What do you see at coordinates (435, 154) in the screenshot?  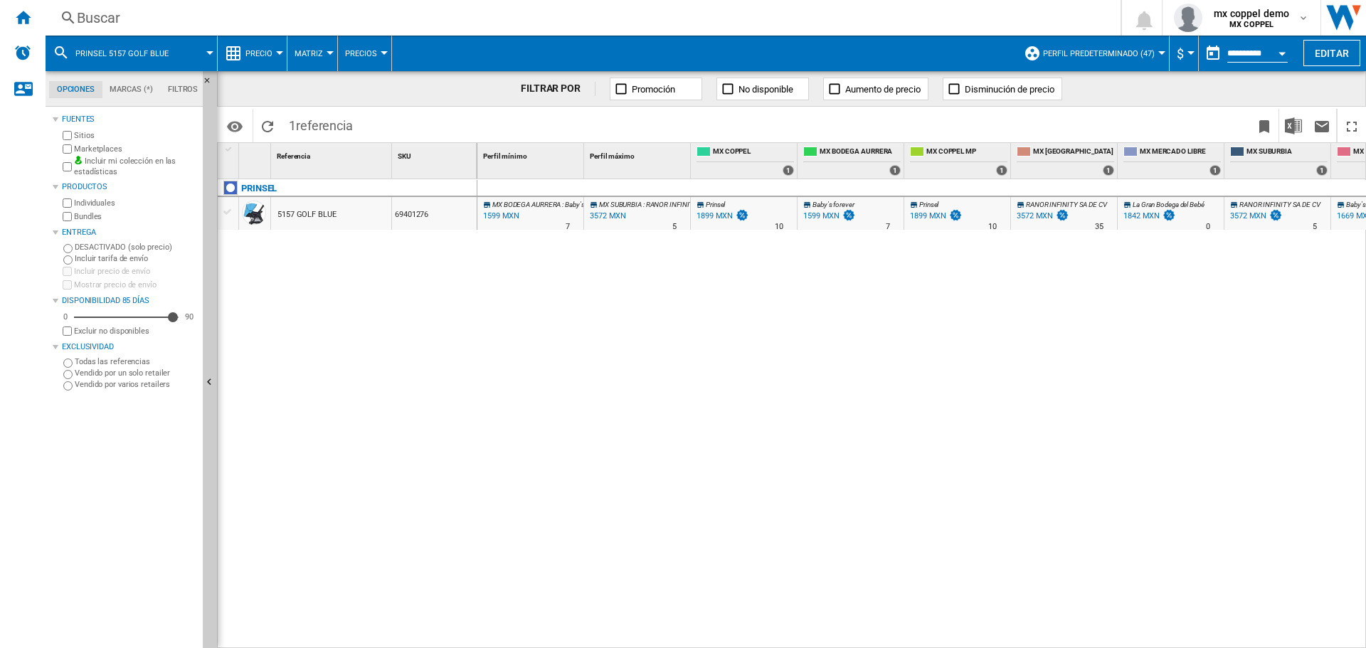 I see `div: SKU Sort None` at bounding box center [435, 154].